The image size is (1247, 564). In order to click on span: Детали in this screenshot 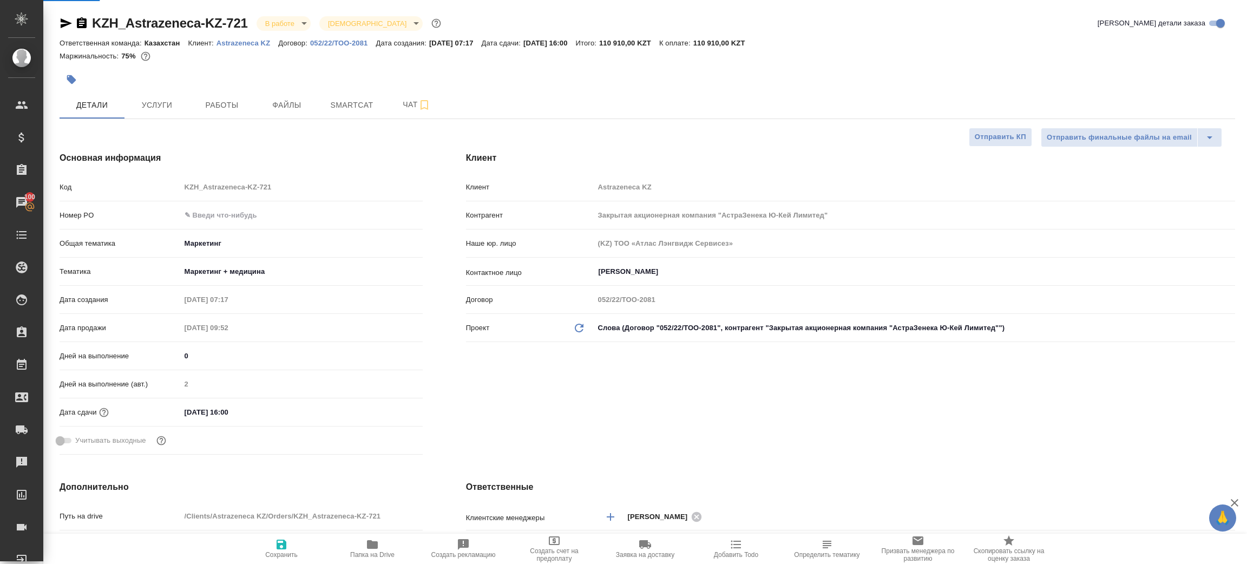, I will do `click(92, 105)`.